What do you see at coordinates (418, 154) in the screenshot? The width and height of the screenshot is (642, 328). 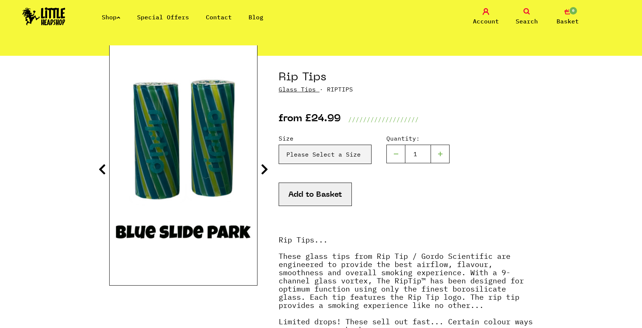 I see `input: 1` at bounding box center [418, 154].